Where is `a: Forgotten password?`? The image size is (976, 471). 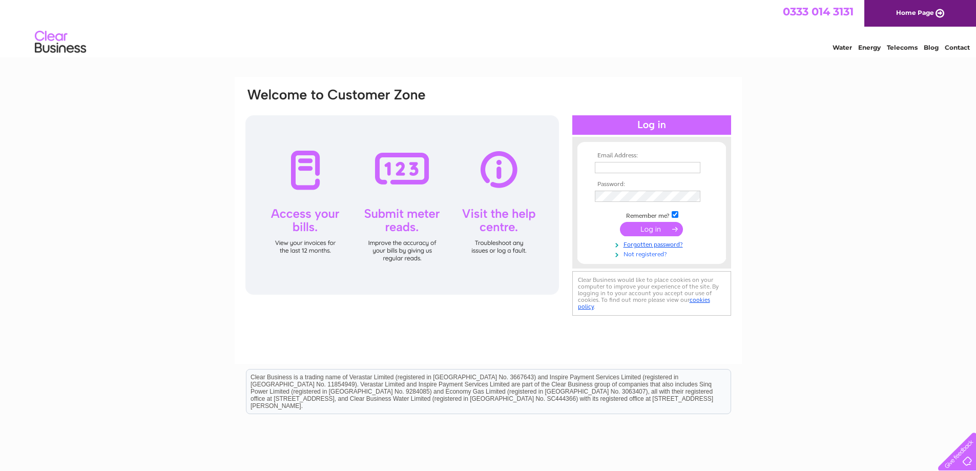 a: Forgotten password? is located at coordinates (653, 243).